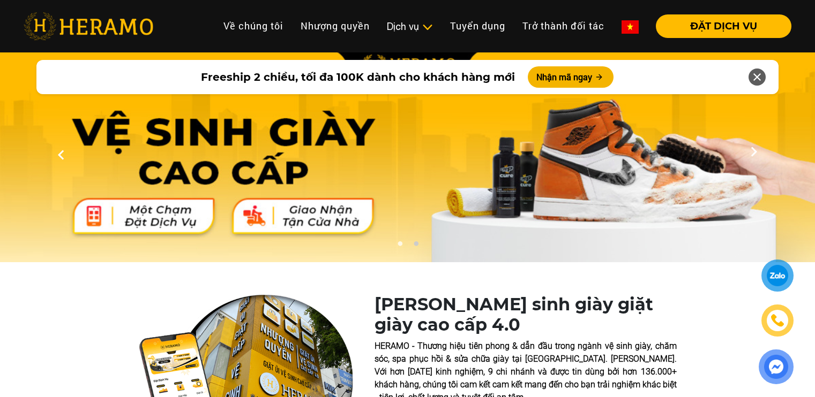  I want to click on button: Nhận mã ngay, so click(570, 77).